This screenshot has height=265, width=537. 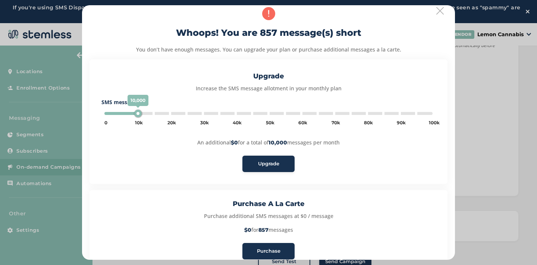 I want to click on button: Upgrade, so click(x=269, y=164).